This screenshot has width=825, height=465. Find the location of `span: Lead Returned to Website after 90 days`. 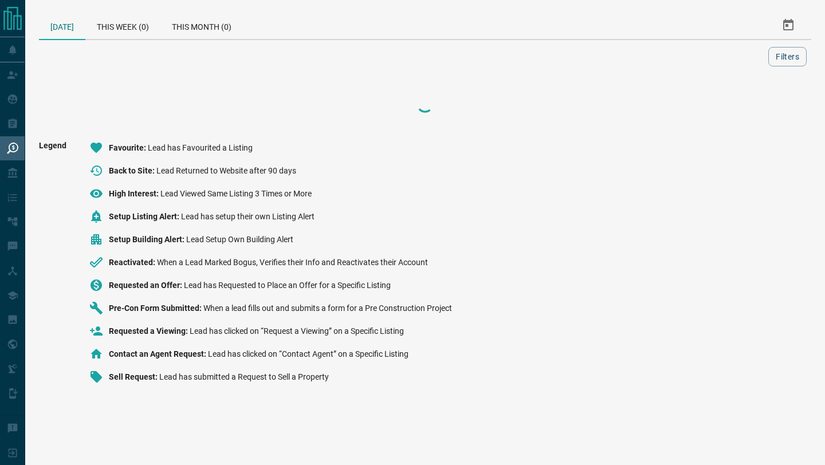

span: Lead Returned to Website after 90 days is located at coordinates (226, 171).